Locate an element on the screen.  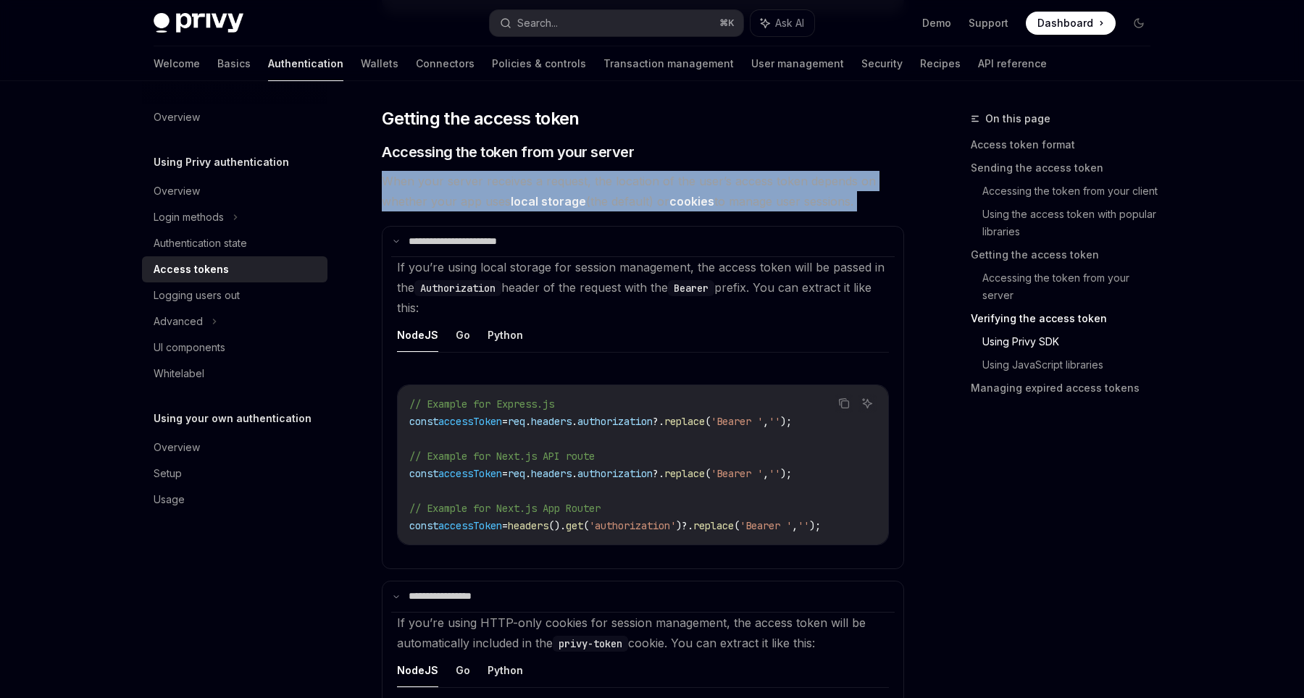
a: UI components is located at coordinates (235, 348).